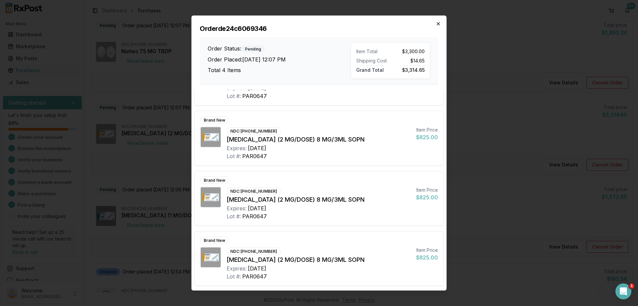 This screenshot has height=306, width=638. Describe the element at coordinates (409, 60) in the screenshot. I see `div: $14.65` at that location.